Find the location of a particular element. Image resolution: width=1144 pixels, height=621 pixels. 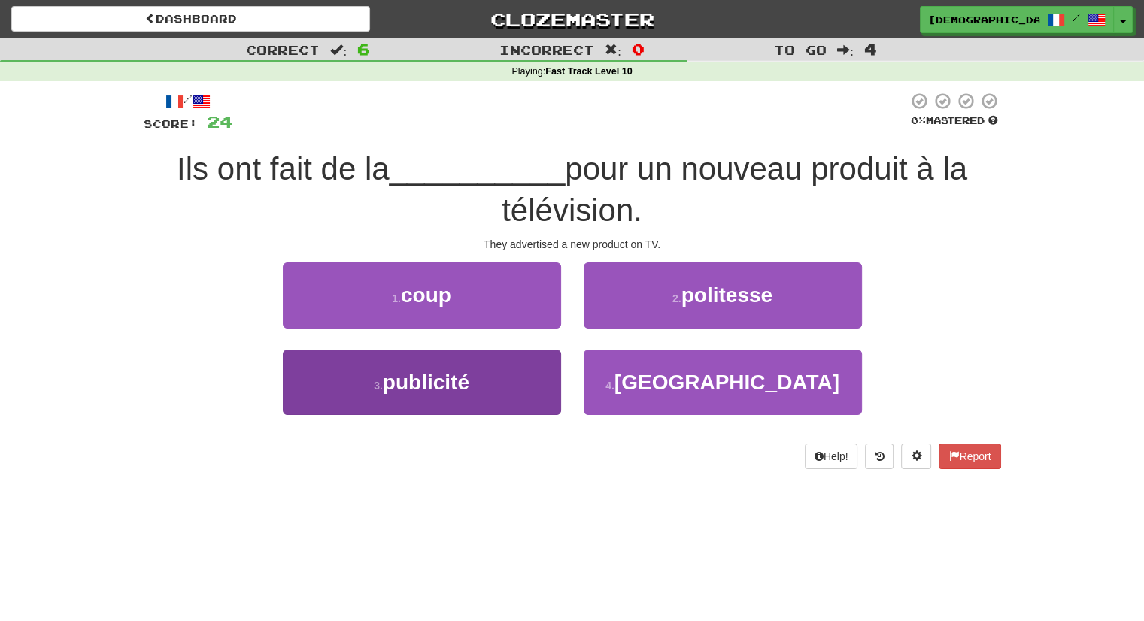

span: 0 % is located at coordinates (919, 120).